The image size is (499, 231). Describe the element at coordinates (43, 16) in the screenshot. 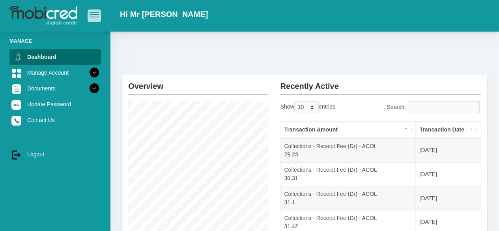

I see `img: logo-mobicred.svg` at that location.